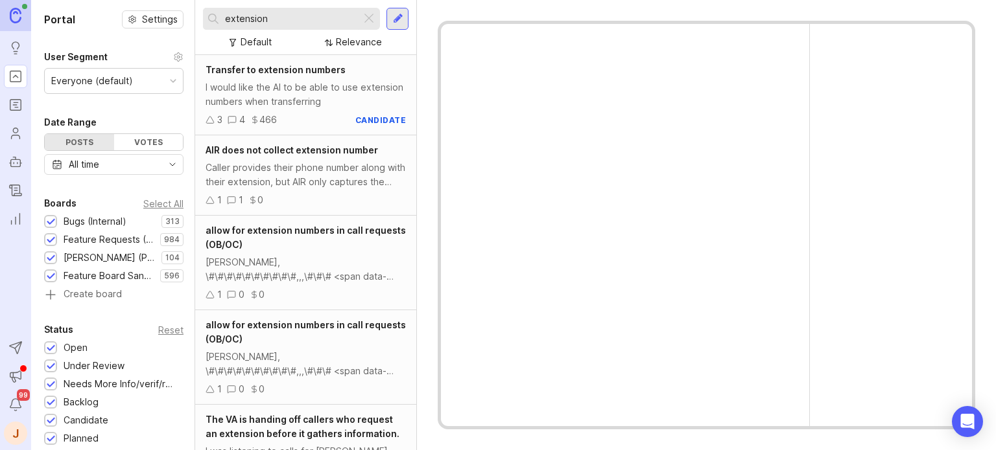 This screenshot has width=996, height=450. I want to click on p: 984, so click(172, 240).